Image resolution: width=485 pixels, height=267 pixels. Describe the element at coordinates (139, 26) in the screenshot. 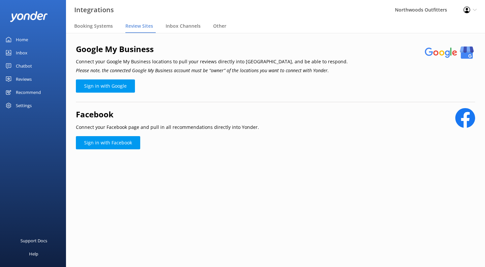

I see `span: Review Sites` at that location.